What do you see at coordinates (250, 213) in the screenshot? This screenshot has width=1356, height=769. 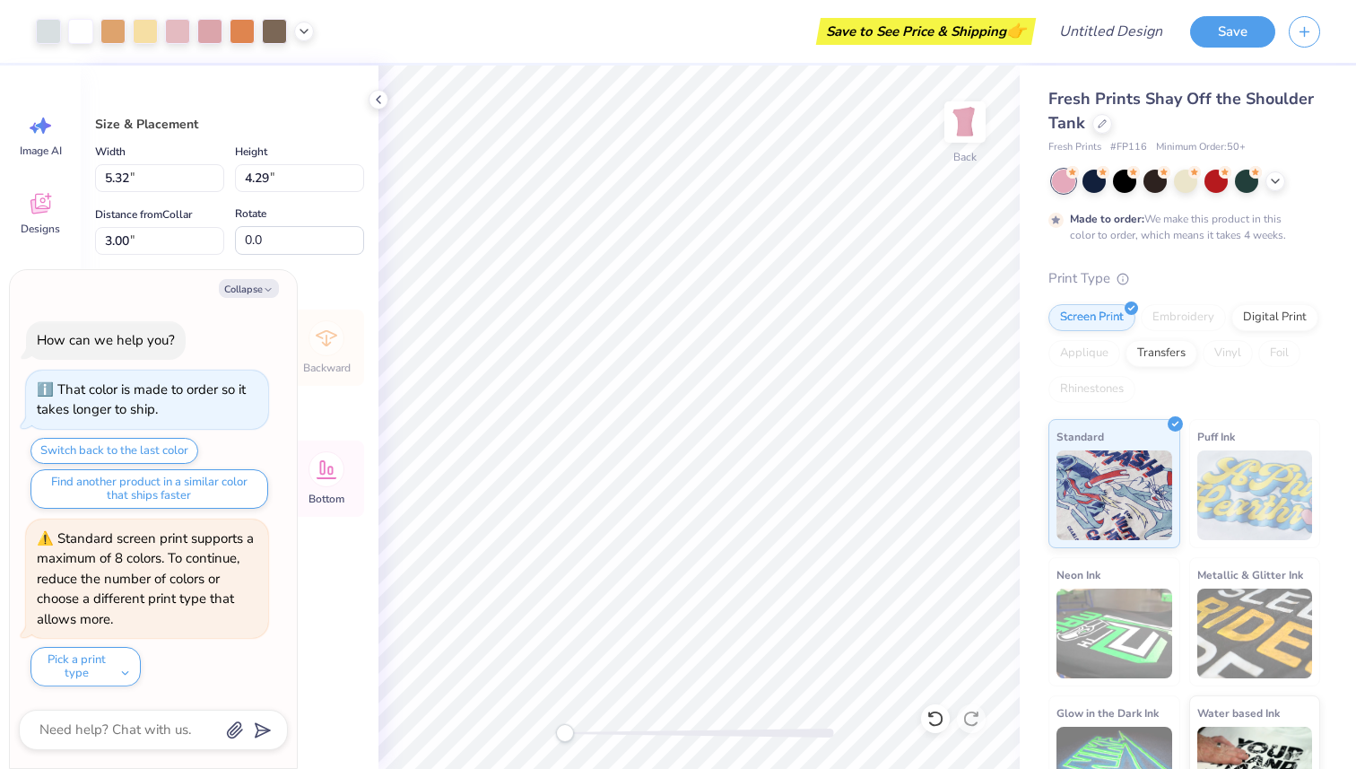 I see `label: Rotate` at bounding box center [250, 213].